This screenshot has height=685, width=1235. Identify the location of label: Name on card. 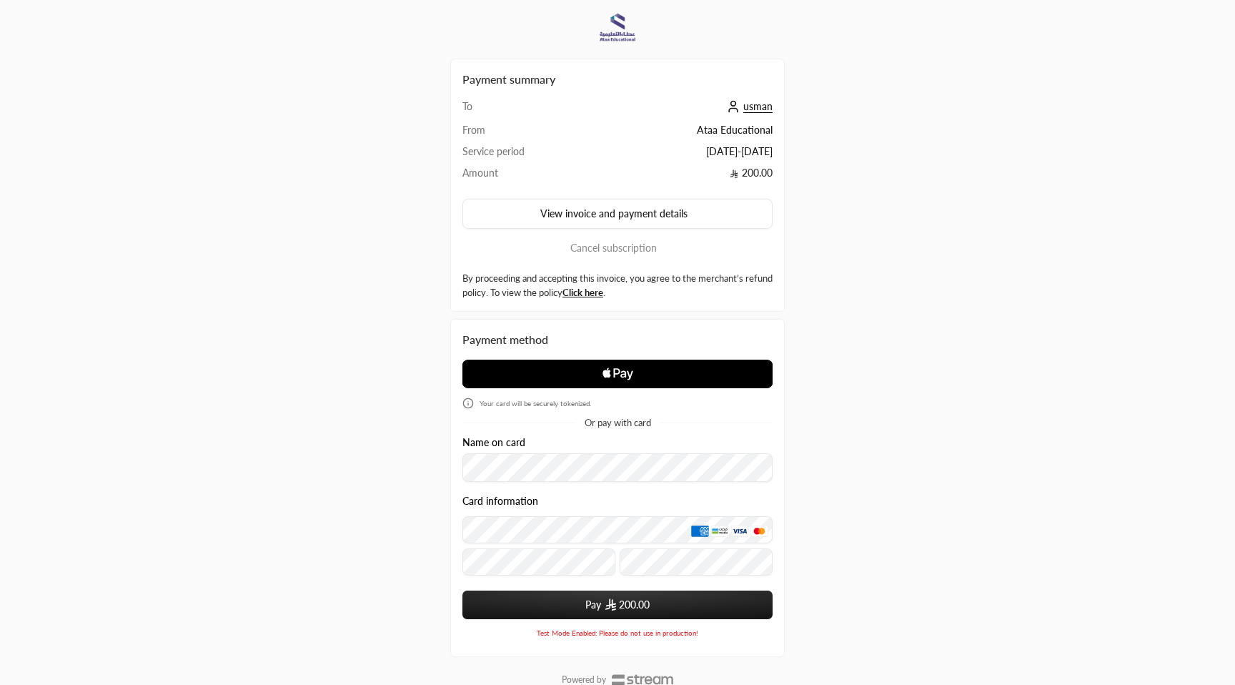
(494, 442).